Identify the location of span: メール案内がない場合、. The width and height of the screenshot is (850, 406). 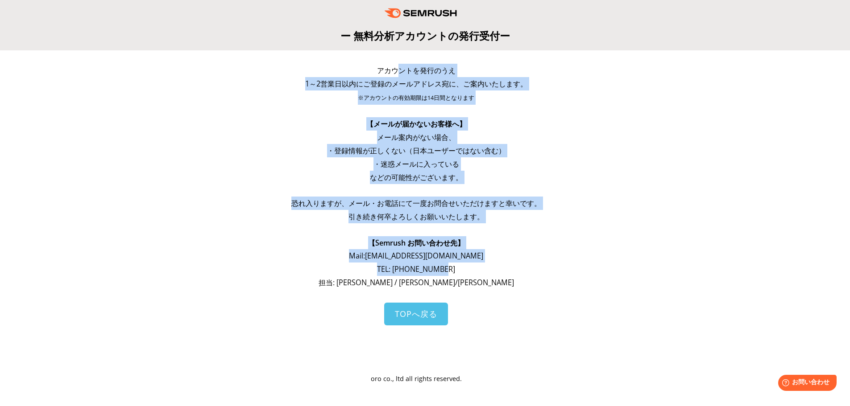
(416, 137).